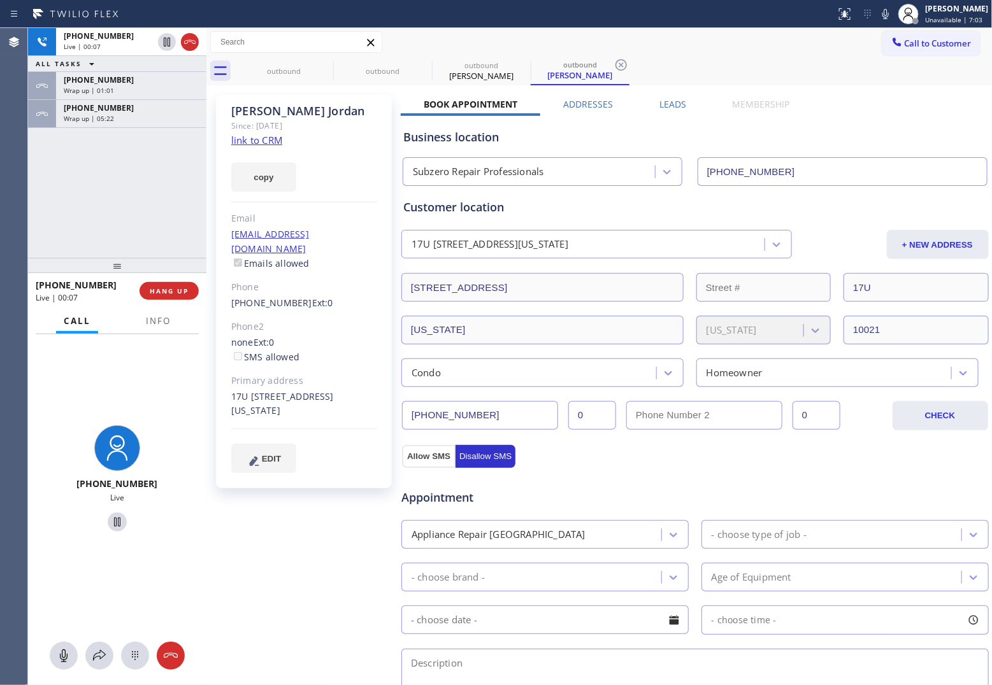  What do you see at coordinates (744, 620) in the screenshot?
I see `span: - choose time -` at bounding box center [744, 620].